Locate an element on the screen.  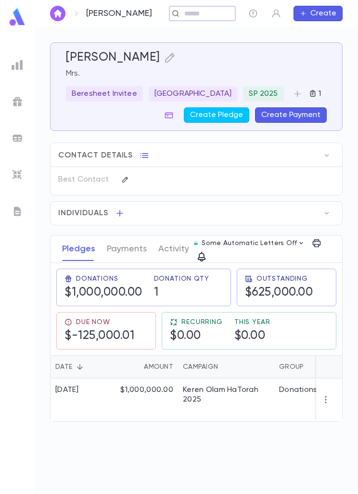
img: campaigns_grey.99e729a5f7ee94e3726e6486bddda8f1.svg is located at coordinates (17, 102).